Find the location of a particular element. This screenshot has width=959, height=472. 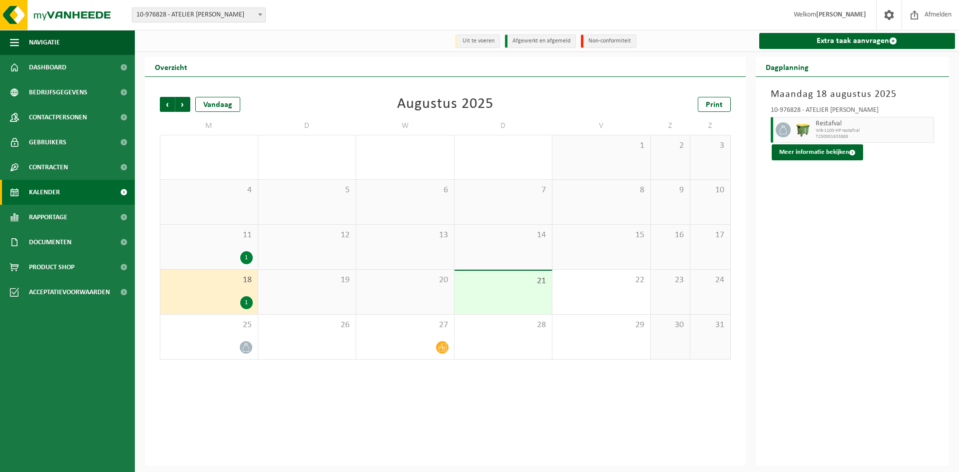

span: 20 is located at coordinates (405, 280).